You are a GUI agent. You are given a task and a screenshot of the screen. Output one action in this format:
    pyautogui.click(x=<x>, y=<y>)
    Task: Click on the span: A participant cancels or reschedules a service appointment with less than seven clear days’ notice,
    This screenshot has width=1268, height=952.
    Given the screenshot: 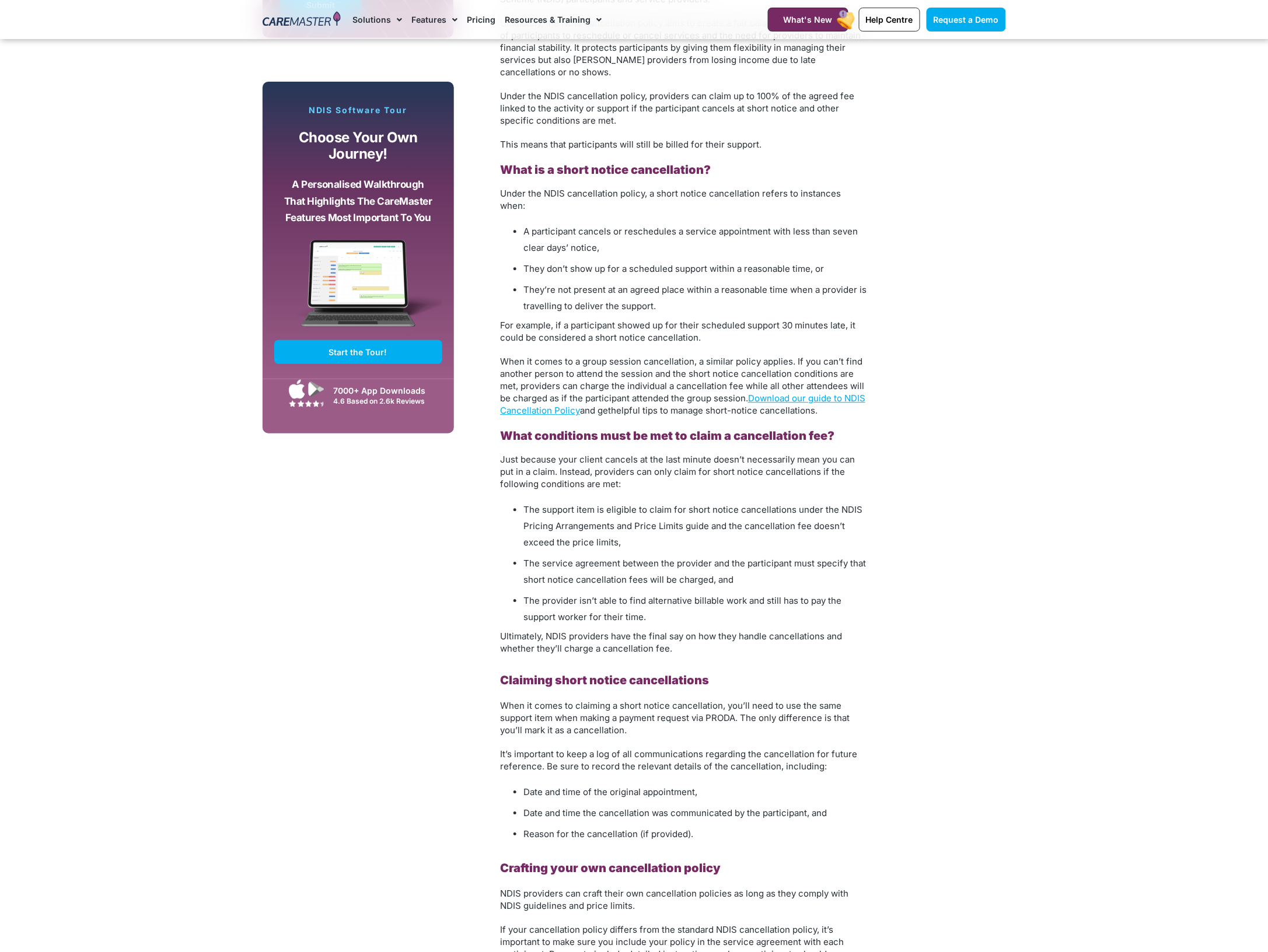 What is the action you would take?
    pyautogui.click(x=691, y=239)
    